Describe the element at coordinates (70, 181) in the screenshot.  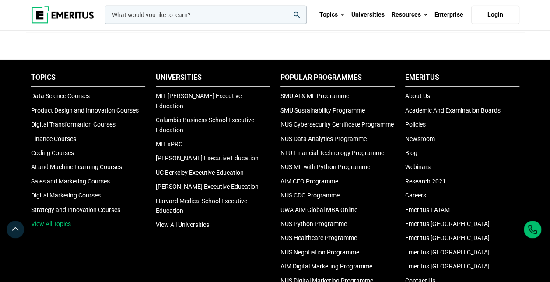
I see `a: Sales and Marketing Courses` at that location.